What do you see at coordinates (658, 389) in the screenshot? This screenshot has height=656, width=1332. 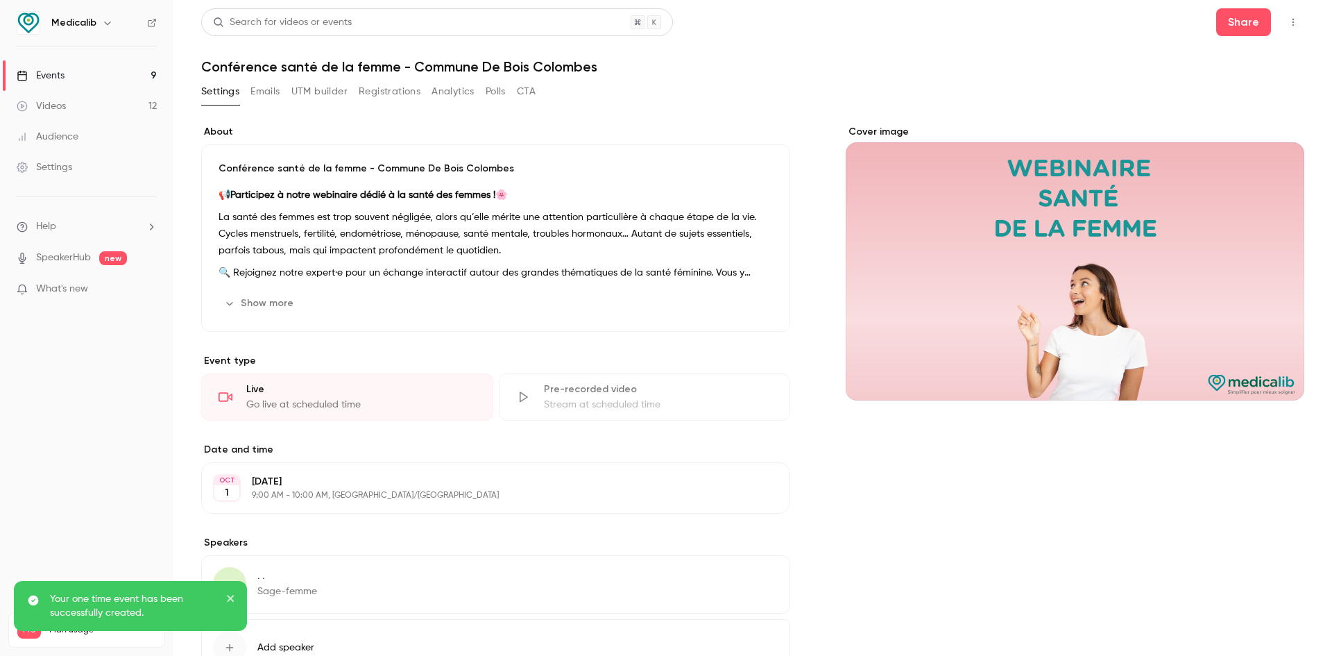 I see `div: Pre-recorded video` at bounding box center [658, 389].